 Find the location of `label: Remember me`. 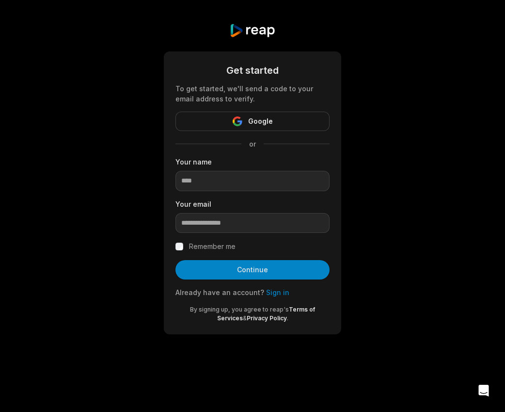

label: Remember me is located at coordinates (212, 246).